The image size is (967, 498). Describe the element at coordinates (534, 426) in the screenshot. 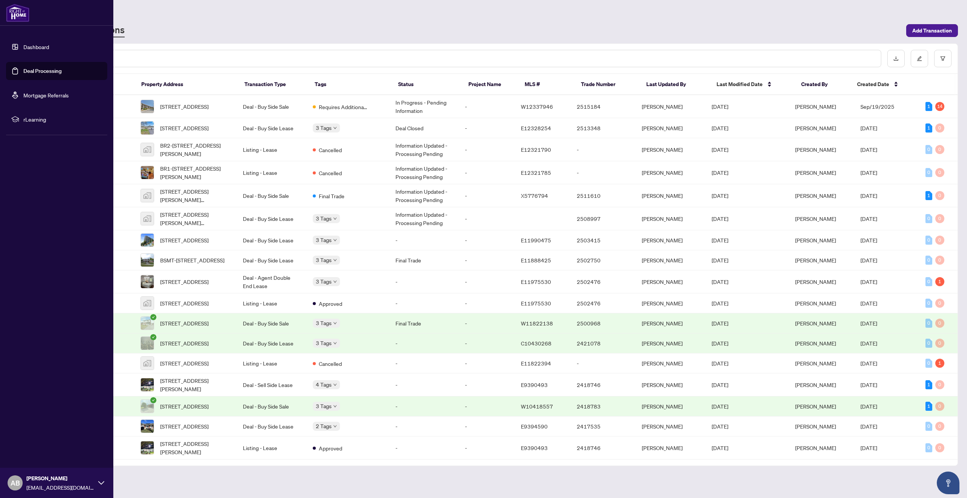

I see `span: E9394590` at that location.